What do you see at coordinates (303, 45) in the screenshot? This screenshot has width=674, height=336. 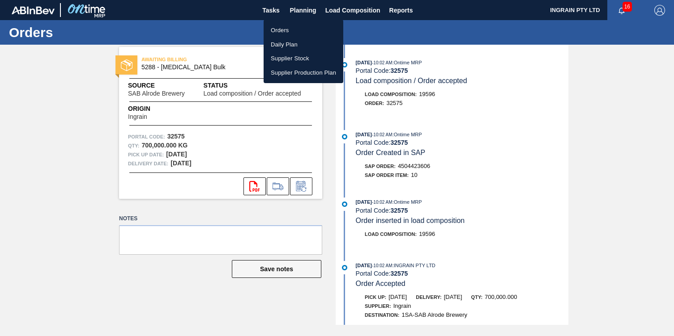 I see `li: Daily Plan` at bounding box center [303, 45].